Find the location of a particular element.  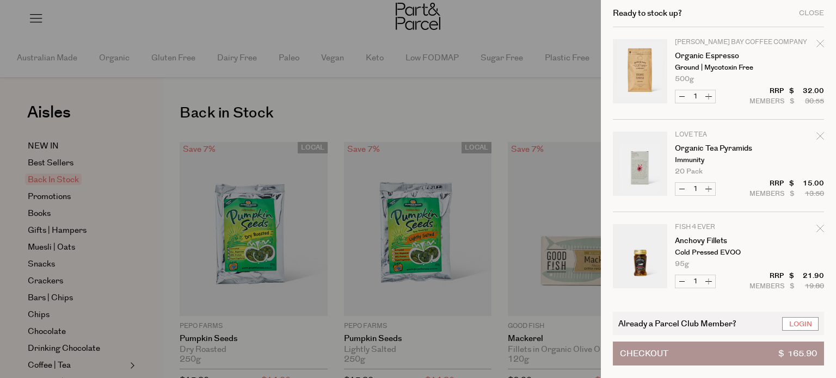

button: Checkout$ 165.90 is located at coordinates (718, 354).